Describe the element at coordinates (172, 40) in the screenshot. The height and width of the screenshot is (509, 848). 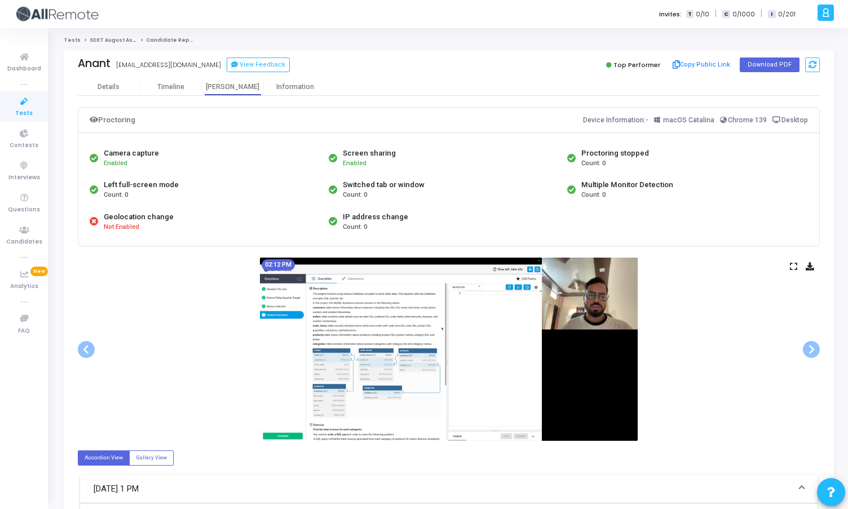
I see `span: Candidate Report` at that location.